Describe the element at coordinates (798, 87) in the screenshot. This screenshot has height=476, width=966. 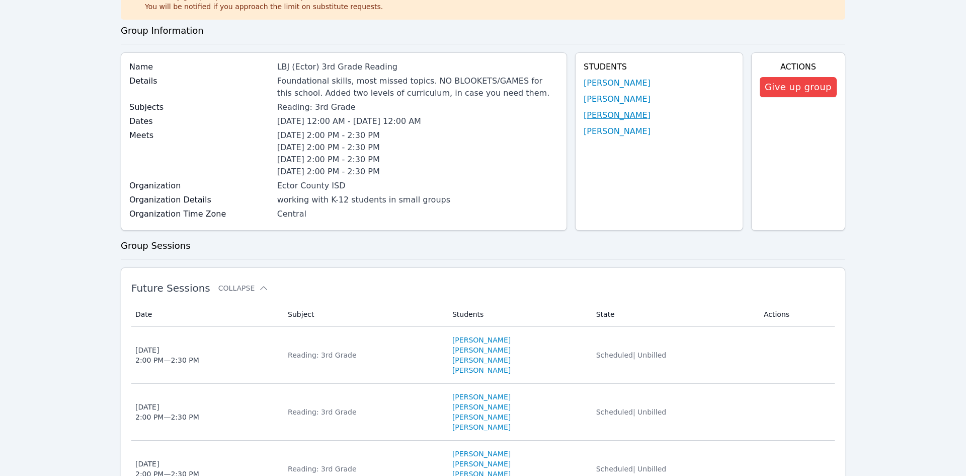
I see `button: Give up group` at that location.